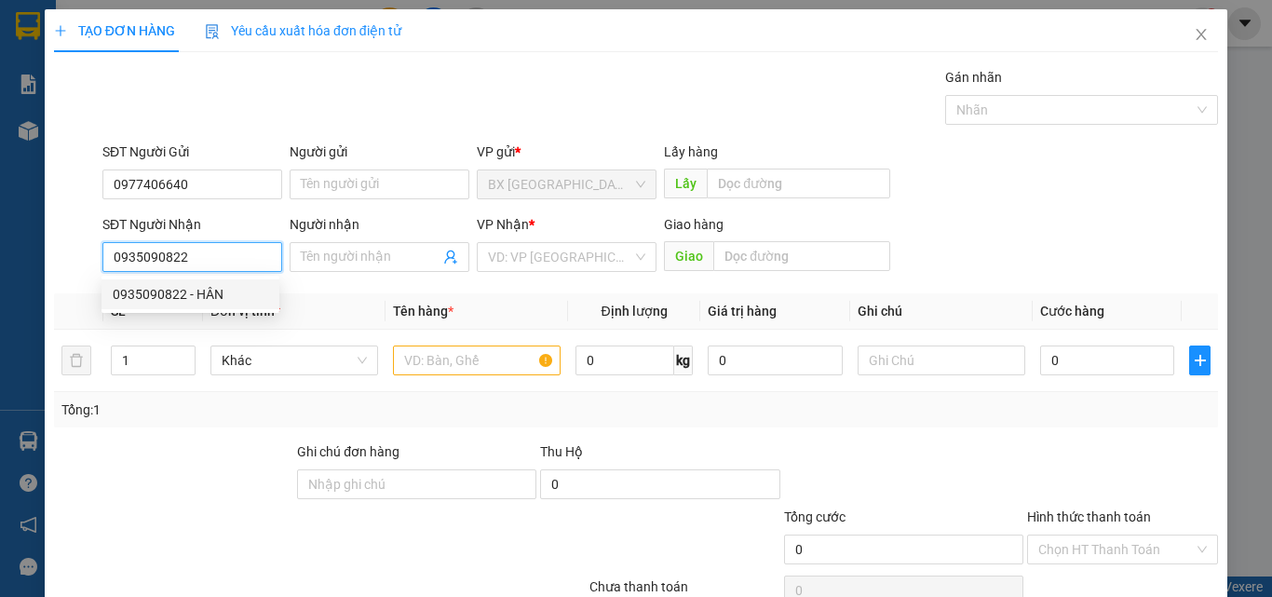  I want to click on span: Cước hàng, so click(1072, 311).